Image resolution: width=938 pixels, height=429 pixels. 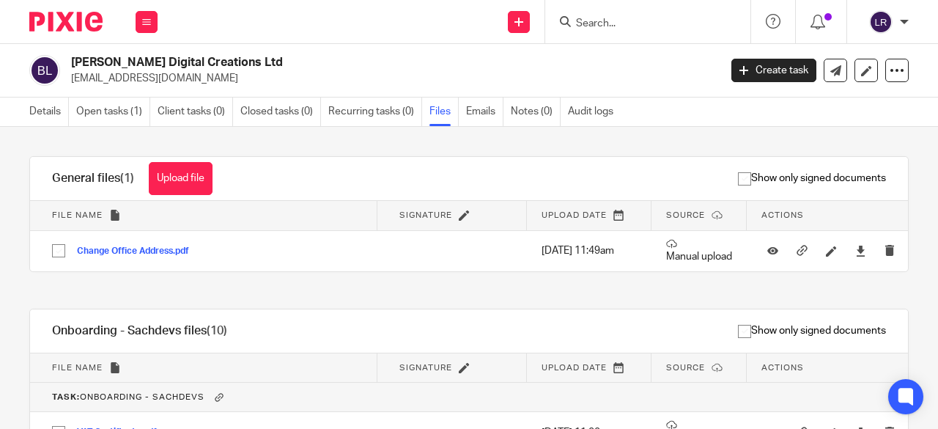 What do you see at coordinates (484, 111) in the screenshot?
I see `a: Emails` at bounding box center [484, 111].